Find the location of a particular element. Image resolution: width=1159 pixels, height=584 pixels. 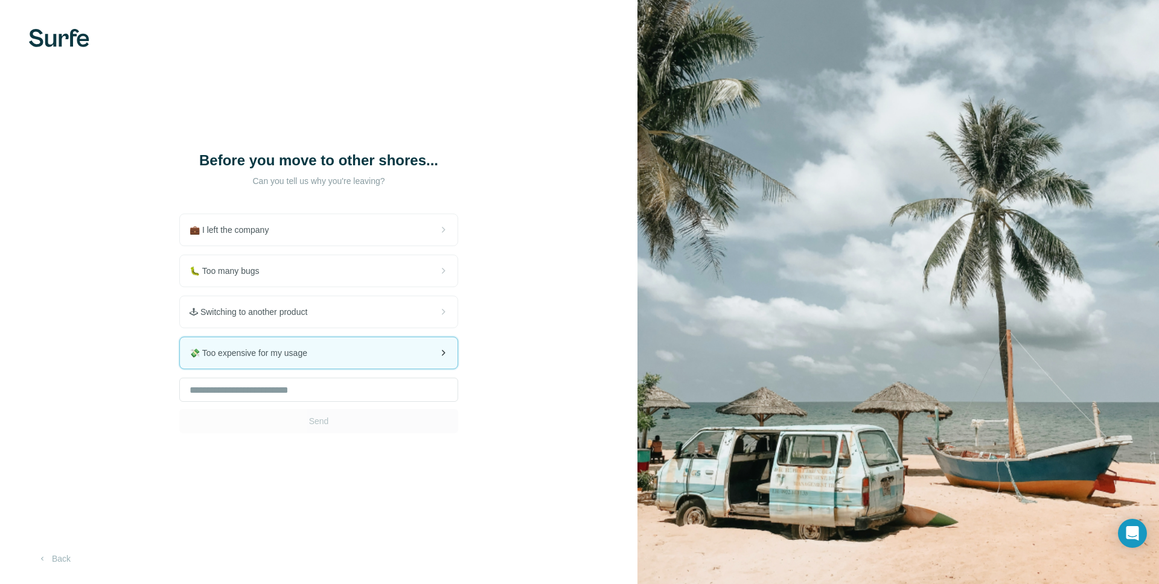

button: Back is located at coordinates (54, 559).